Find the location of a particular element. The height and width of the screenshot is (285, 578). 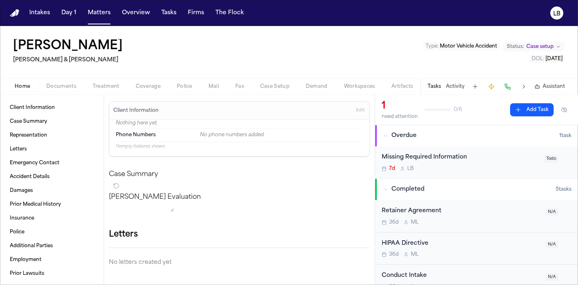

span: 0 / 6 is located at coordinates (458, 110).